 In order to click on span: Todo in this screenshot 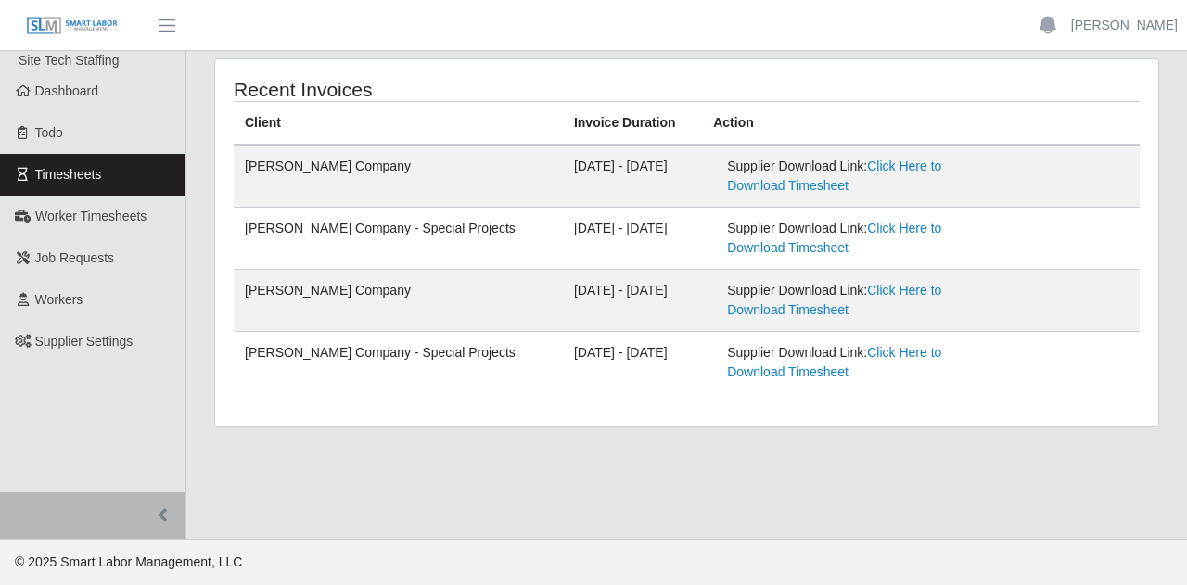, I will do `click(49, 133)`.